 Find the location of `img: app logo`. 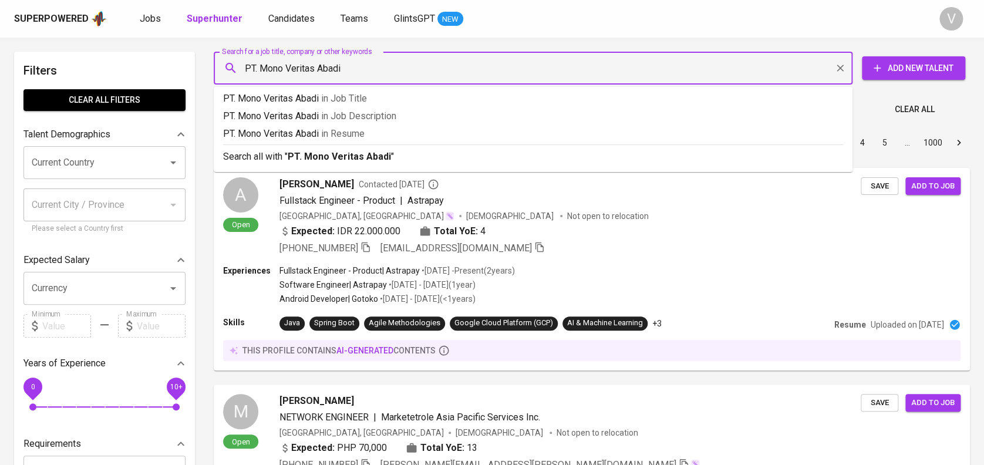

img: app logo is located at coordinates (99, 19).